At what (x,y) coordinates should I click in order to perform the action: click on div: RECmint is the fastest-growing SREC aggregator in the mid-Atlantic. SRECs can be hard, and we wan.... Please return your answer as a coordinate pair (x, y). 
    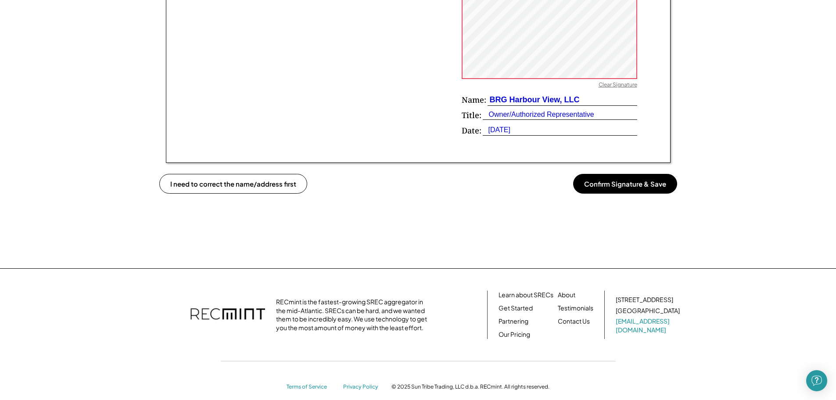
    Looking at the image, I should click on (354, 315).